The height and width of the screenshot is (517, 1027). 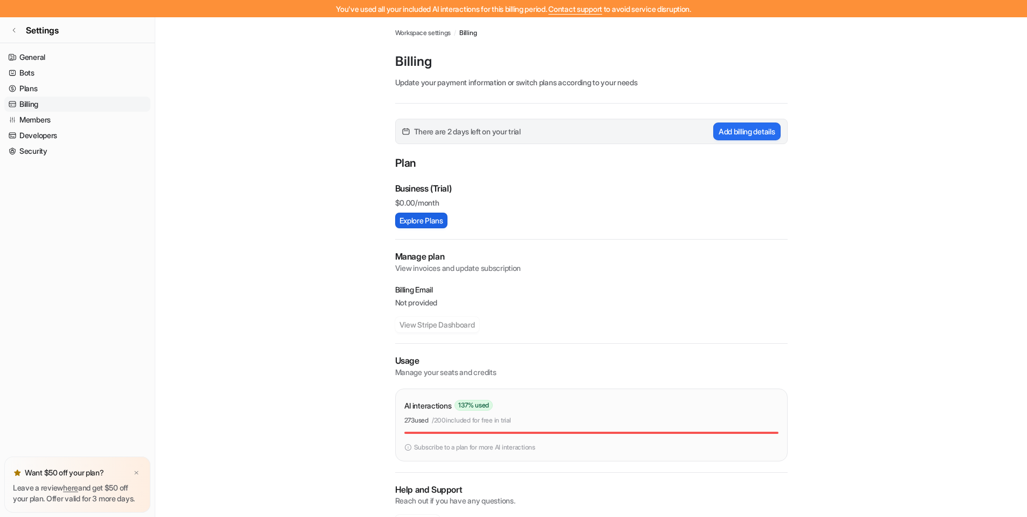 I want to click on span: 137 % used, so click(x=473, y=405).